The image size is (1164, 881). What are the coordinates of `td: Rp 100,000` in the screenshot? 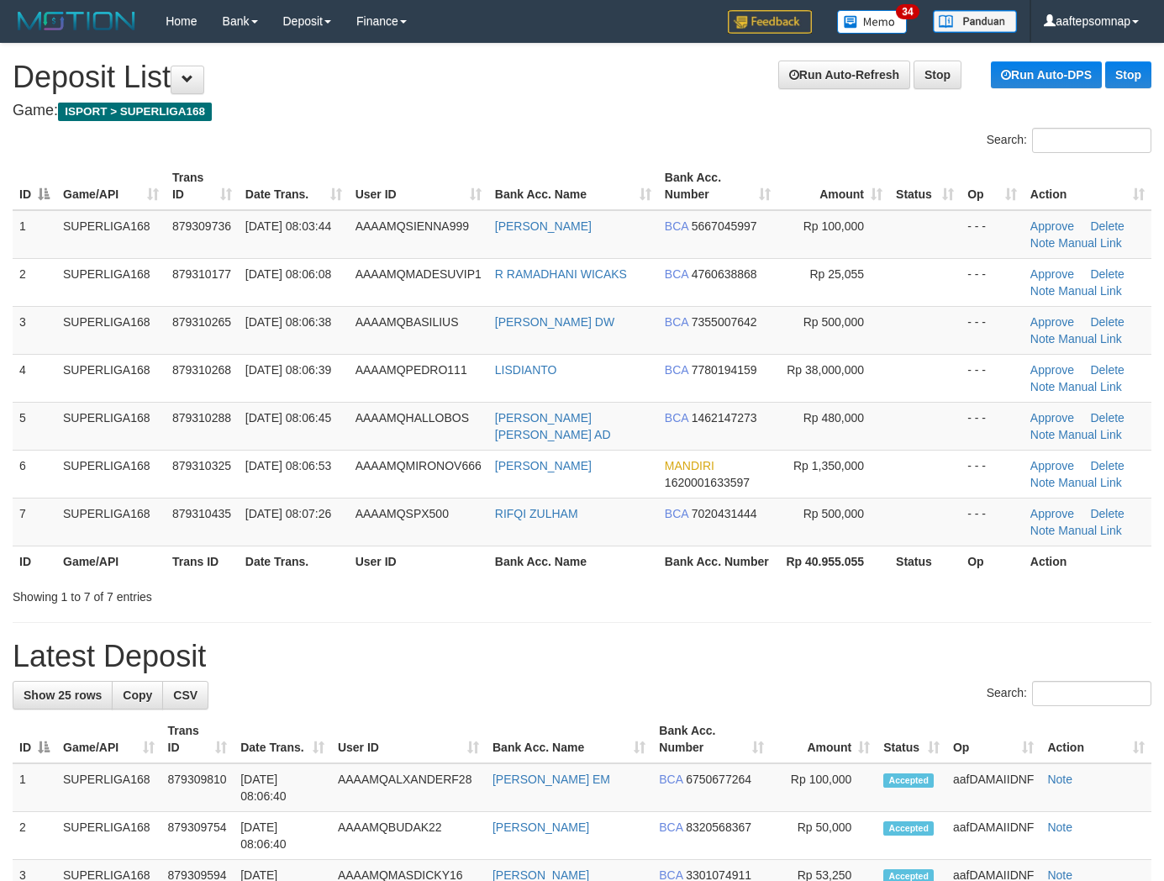 It's located at (824, 788).